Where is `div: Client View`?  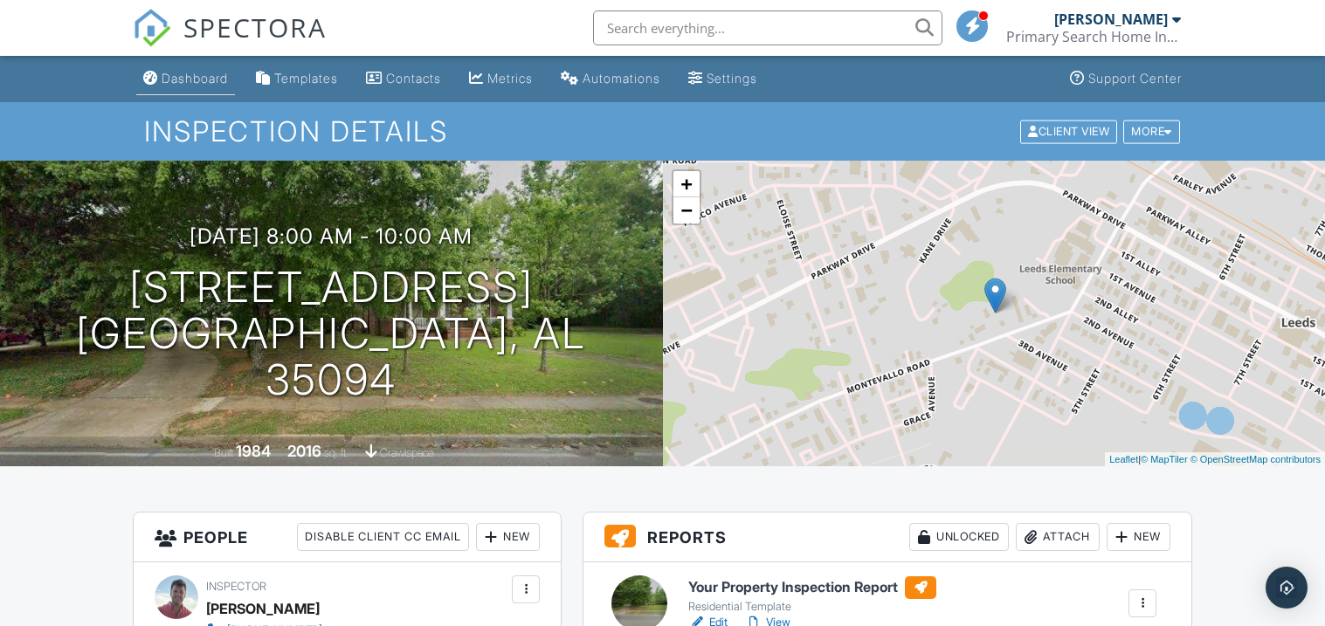 div: Client View is located at coordinates (1068, 131).